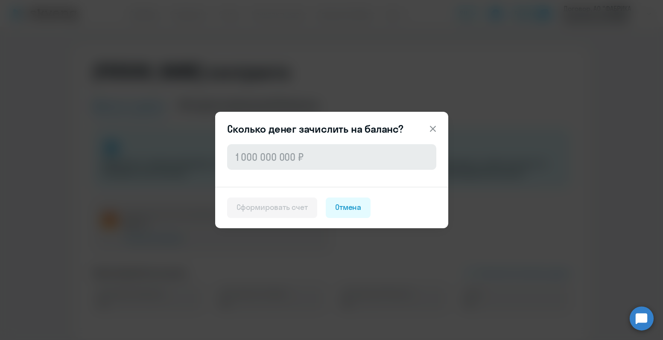 The height and width of the screenshot is (340, 663). What do you see at coordinates (348, 207) in the screenshot?
I see `div: Отмена` at bounding box center [348, 207].